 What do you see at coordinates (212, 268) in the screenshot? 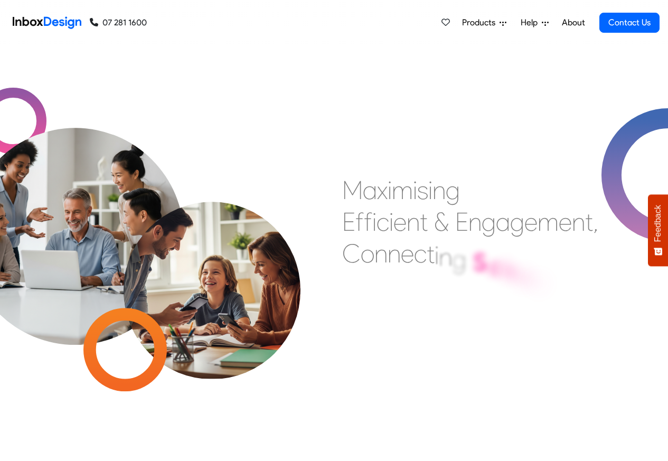
I see `img: parents_with_child.png` at bounding box center [212, 268].